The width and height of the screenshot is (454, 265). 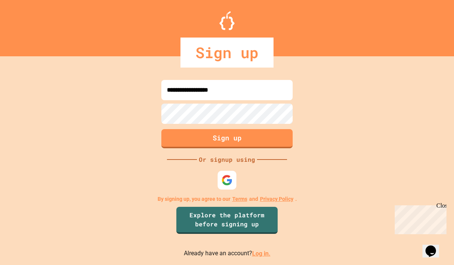 What do you see at coordinates (227, 21) in the screenshot?
I see `img: Logo.svg` at bounding box center [227, 21].